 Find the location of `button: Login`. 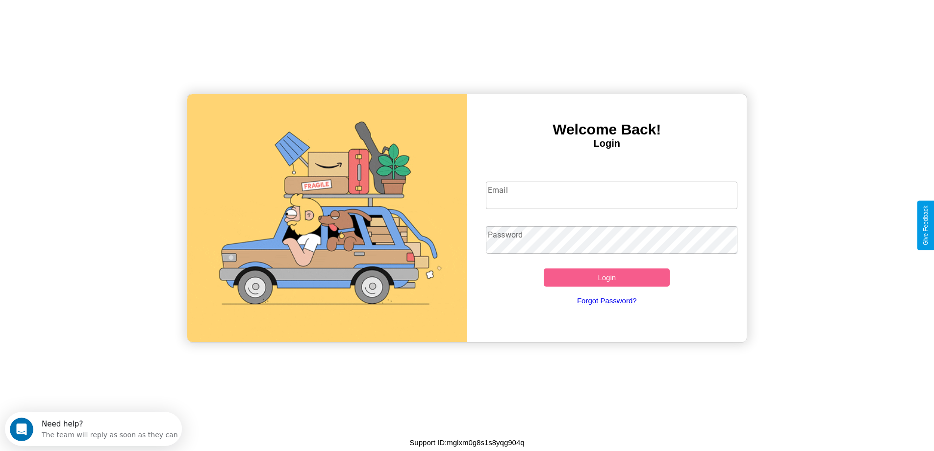

button: Login is located at coordinates (607, 277).